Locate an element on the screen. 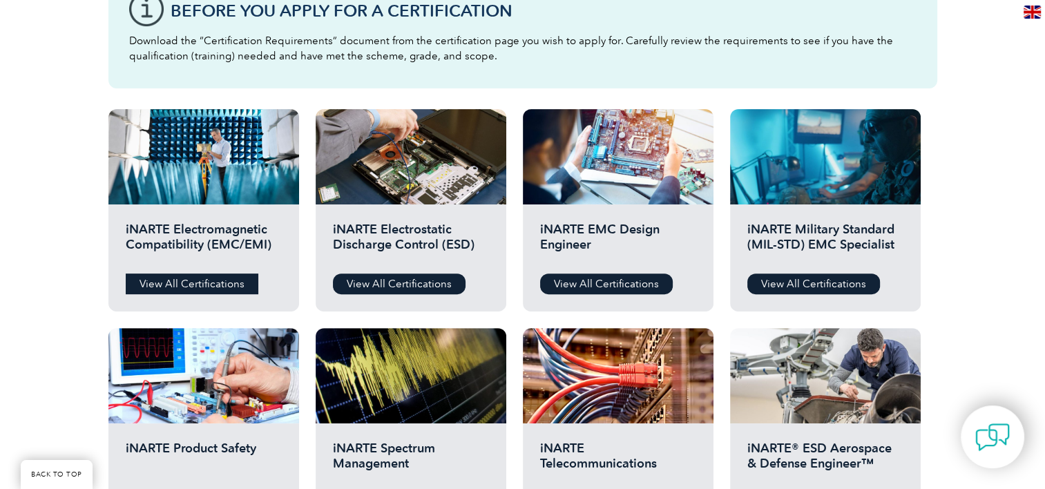  h2: iNARTE Product Safety is located at coordinates (204, 462).